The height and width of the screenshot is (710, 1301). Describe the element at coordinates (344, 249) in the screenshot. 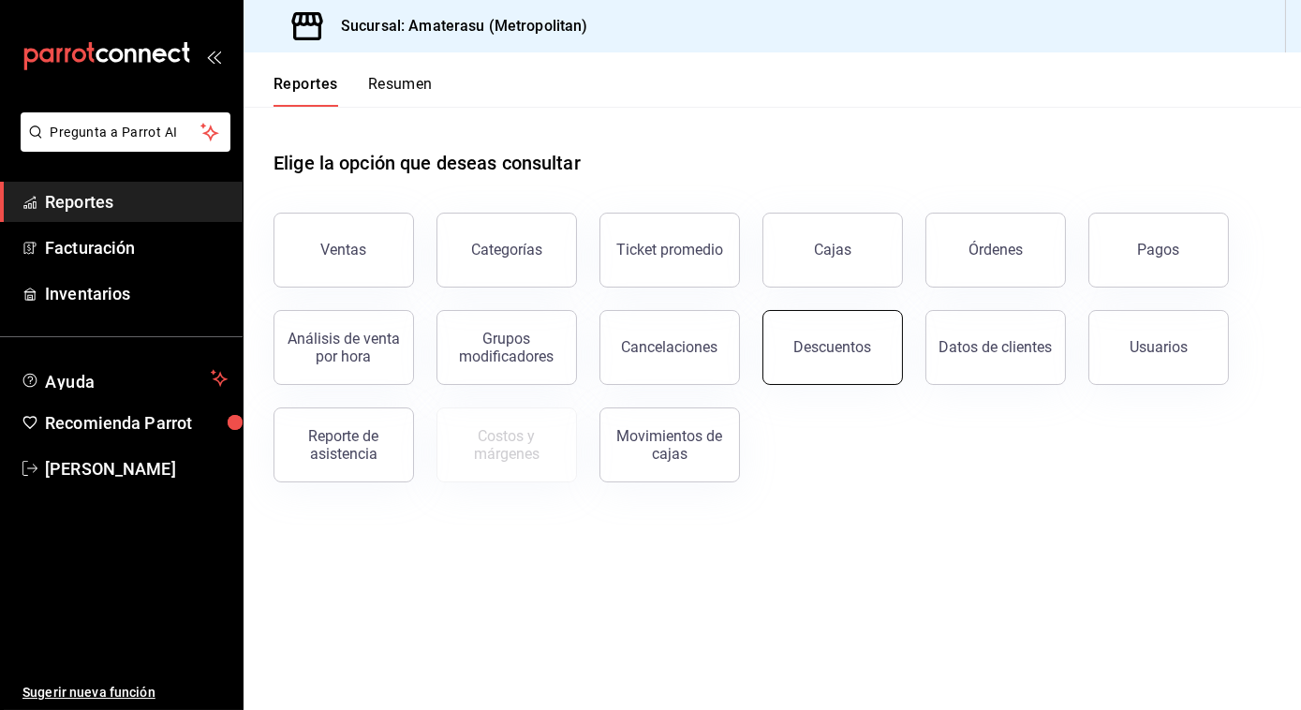

I see `div: Ventas` at that location.